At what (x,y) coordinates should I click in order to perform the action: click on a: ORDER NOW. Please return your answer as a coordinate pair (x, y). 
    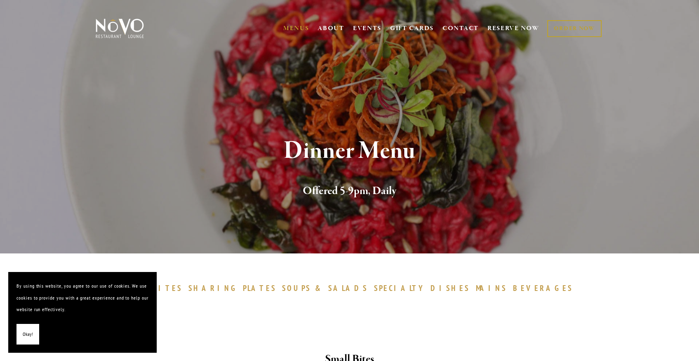
    Looking at the image, I should click on (574, 28).